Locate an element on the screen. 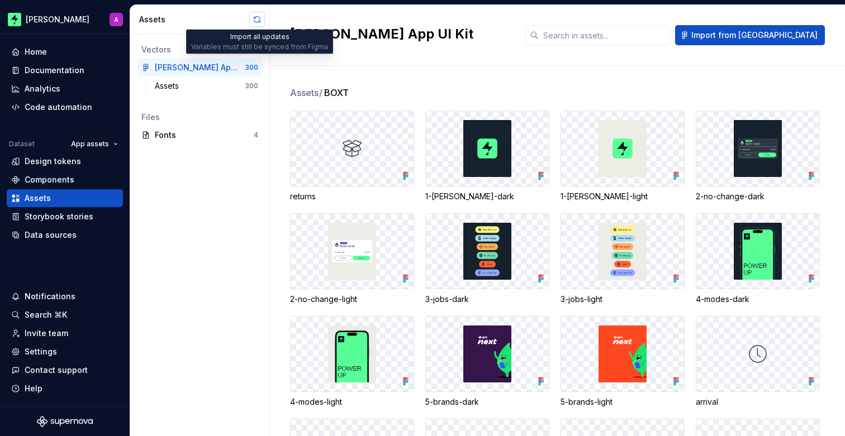 This screenshot has width=845, height=436. a: Components is located at coordinates (65, 180).